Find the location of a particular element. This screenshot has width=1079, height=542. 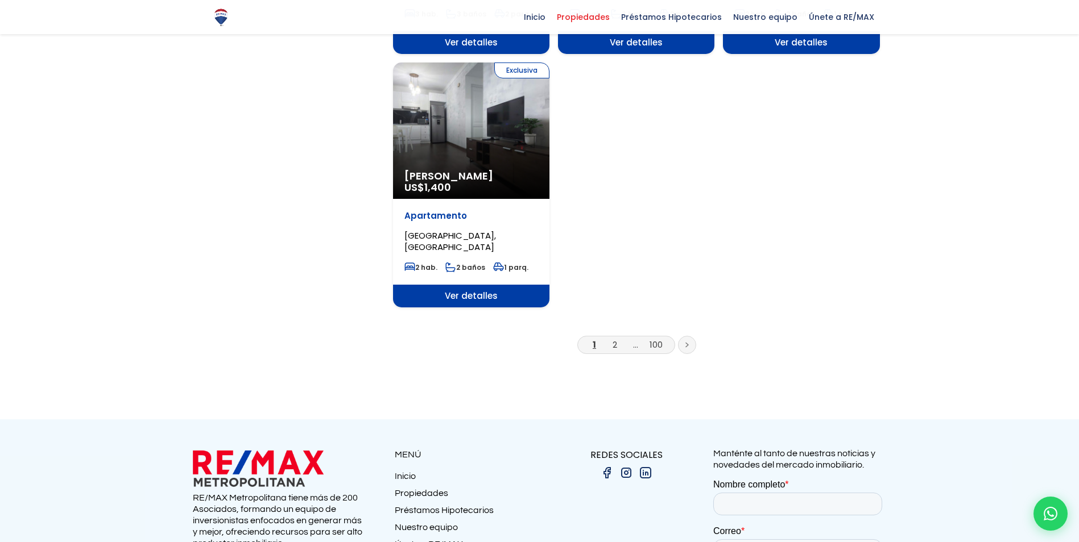

p: MENÚ is located at coordinates (467, 455).